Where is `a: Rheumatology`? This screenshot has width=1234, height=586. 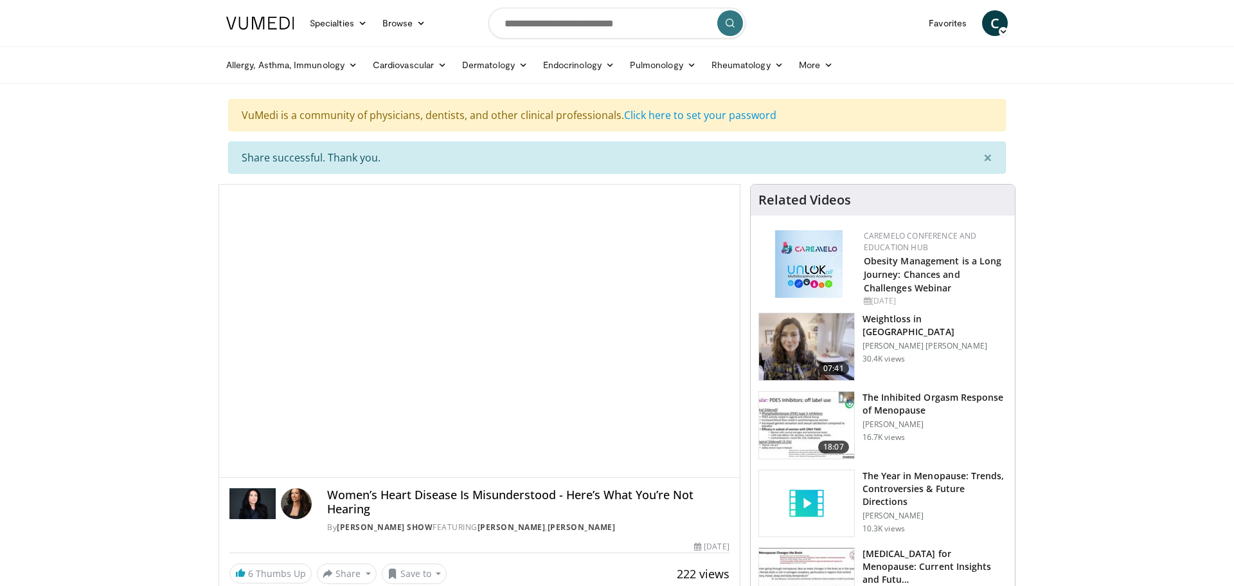 a: Rheumatology is located at coordinates (748, 65).